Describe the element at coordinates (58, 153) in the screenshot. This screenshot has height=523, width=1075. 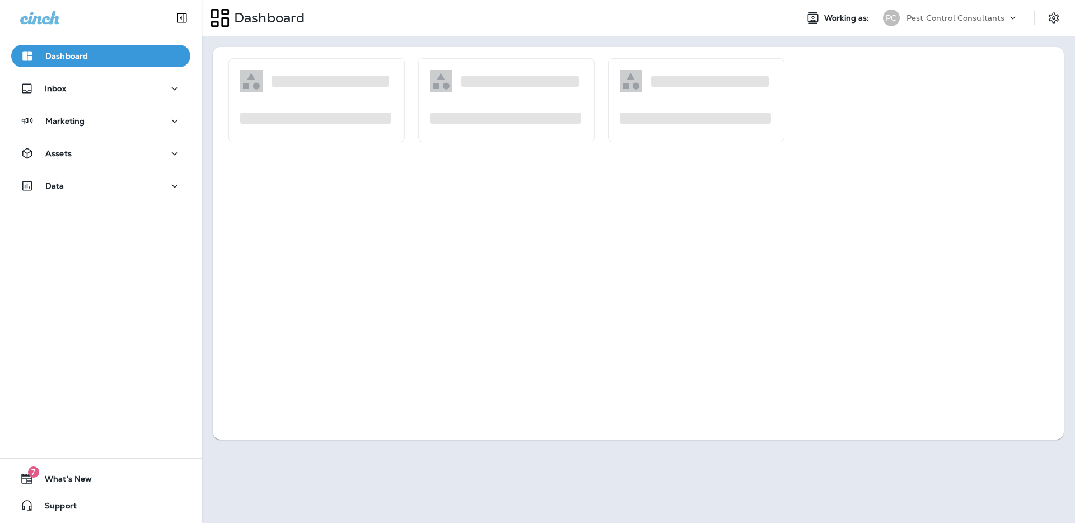
I see `p: Assets` at that location.